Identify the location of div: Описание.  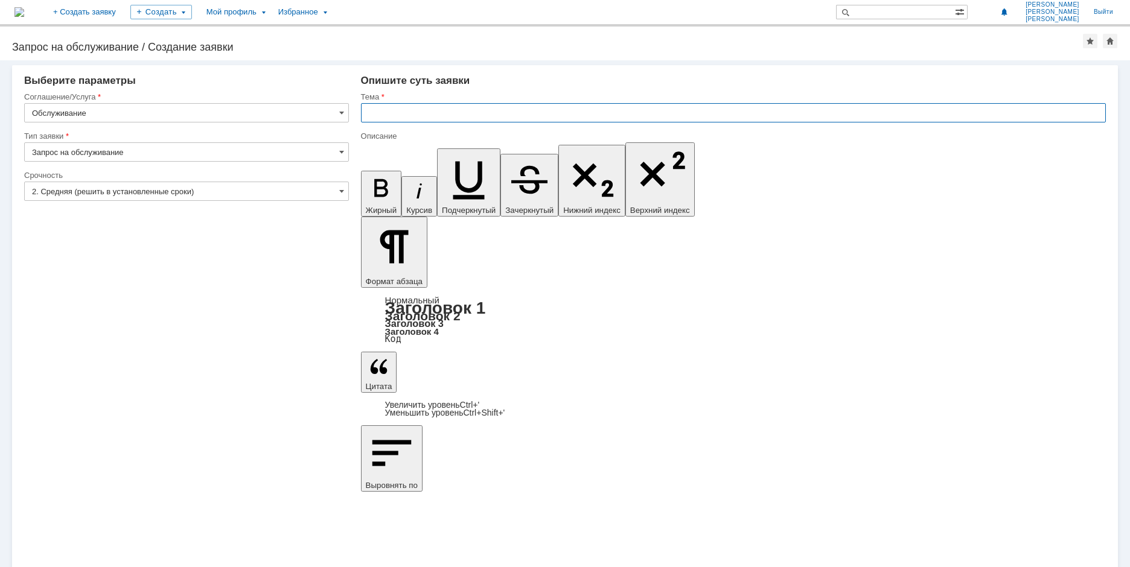
(732, 136).